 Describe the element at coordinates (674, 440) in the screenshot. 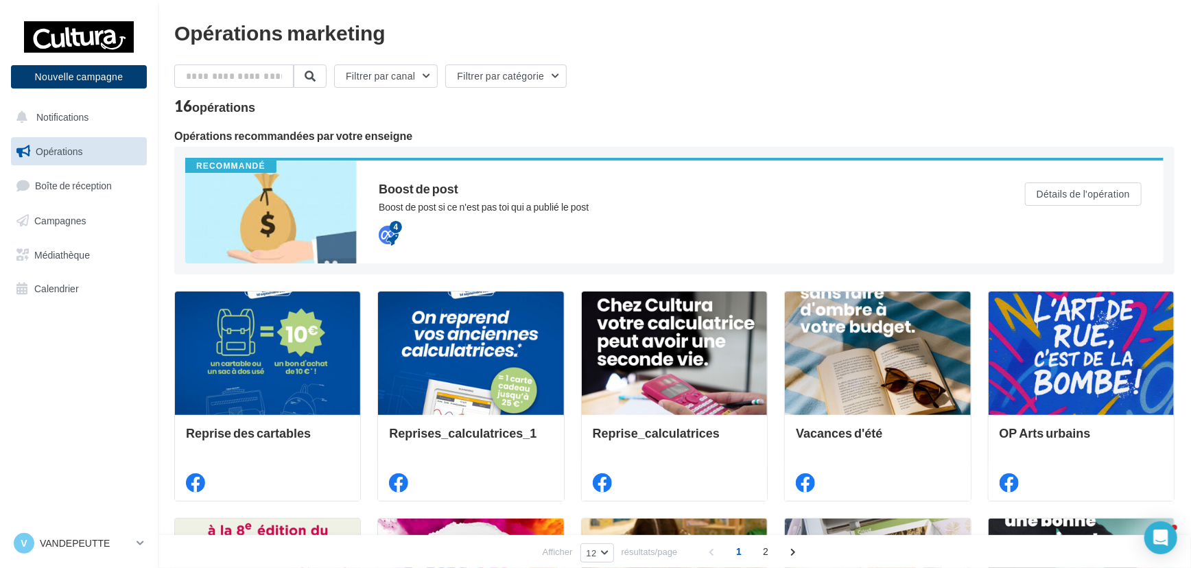

I see `div: Reprise_calculatrices` at that location.